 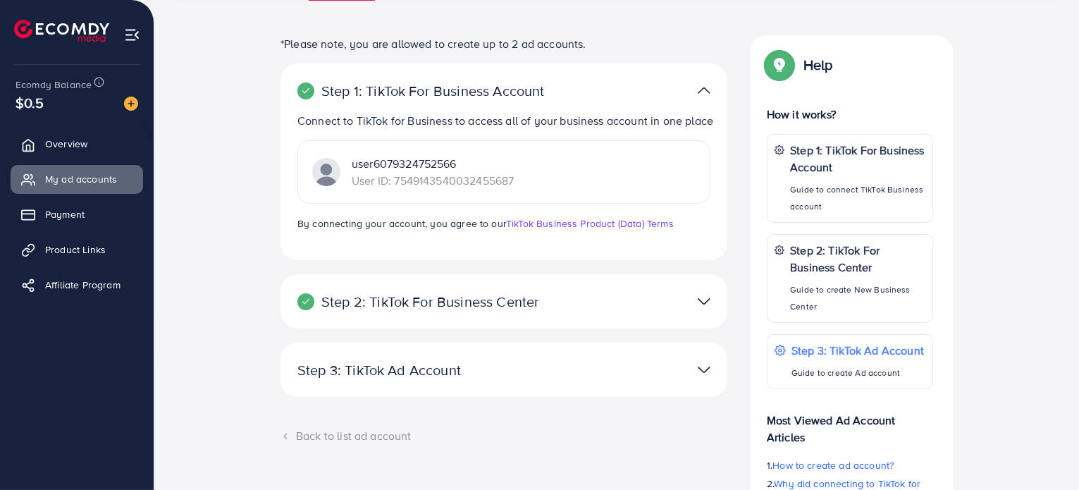 What do you see at coordinates (850, 465) in the screenshot?
I see `p: 1.` at bounding box center [850, 465].